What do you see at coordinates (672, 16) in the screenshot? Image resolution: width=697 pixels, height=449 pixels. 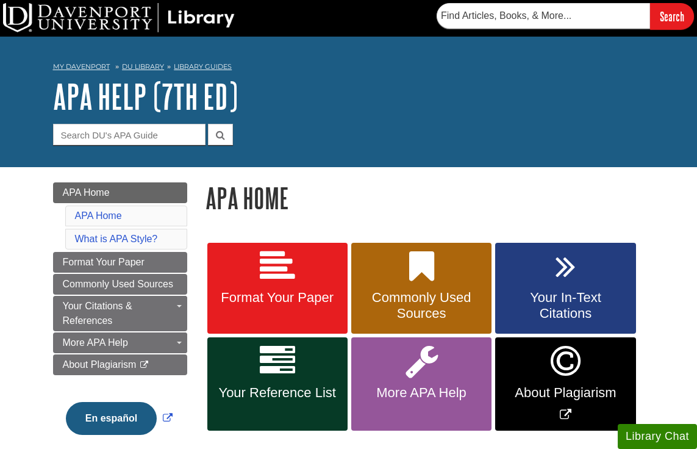 I see `input: Search` at bounding box center [672, 16].